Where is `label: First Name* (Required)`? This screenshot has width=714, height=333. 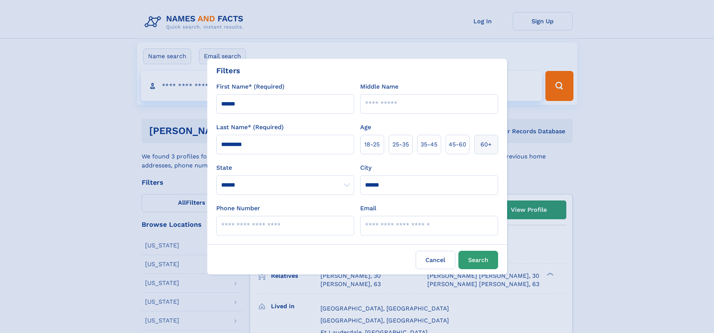 label: First Name* (Required) is located at coordinates (250, 87).